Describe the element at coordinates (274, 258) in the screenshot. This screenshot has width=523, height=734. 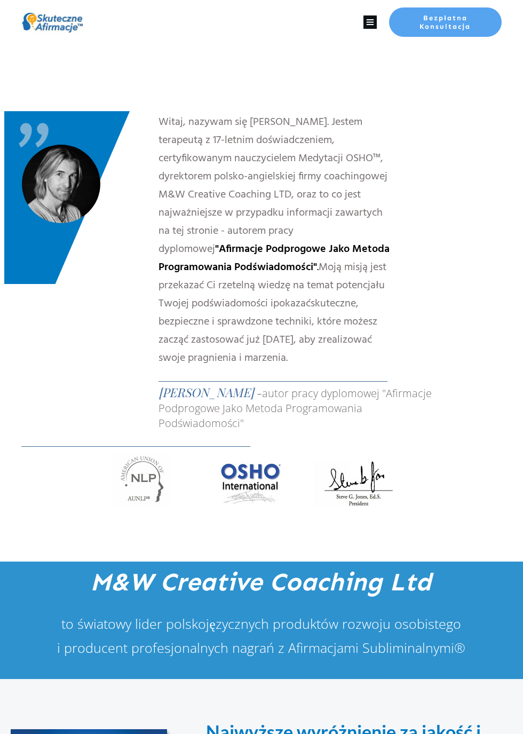
I see `span: "Afirmacje Podprogowe Jako Metoda Programowania Podświadomości"` at that location.